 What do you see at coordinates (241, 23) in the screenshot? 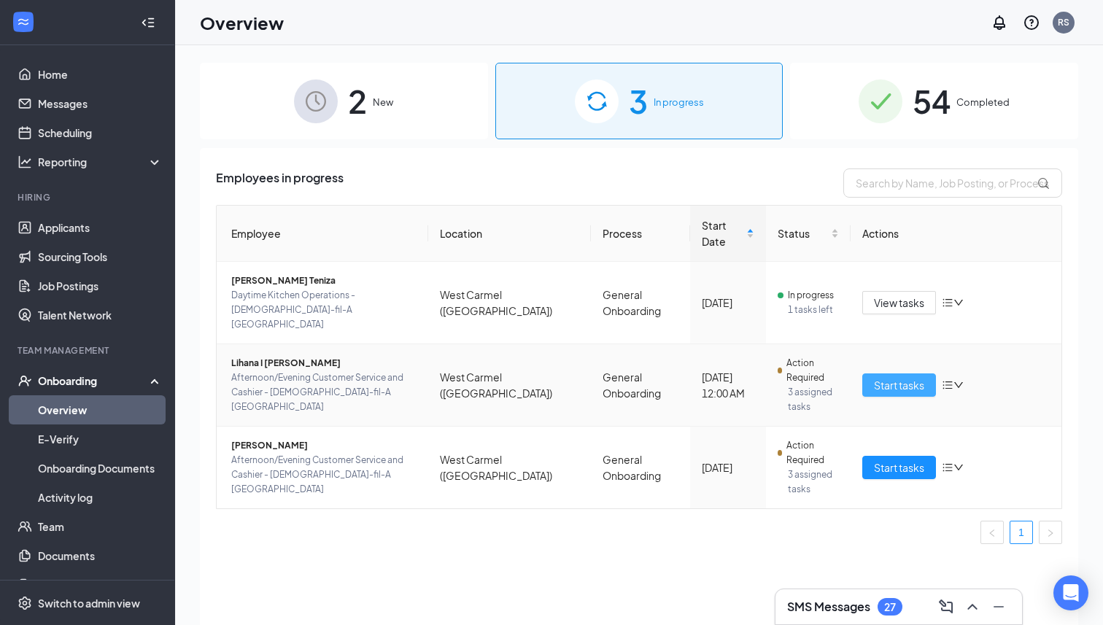
I see `h1: Overview` at bounding box center [241, 23].